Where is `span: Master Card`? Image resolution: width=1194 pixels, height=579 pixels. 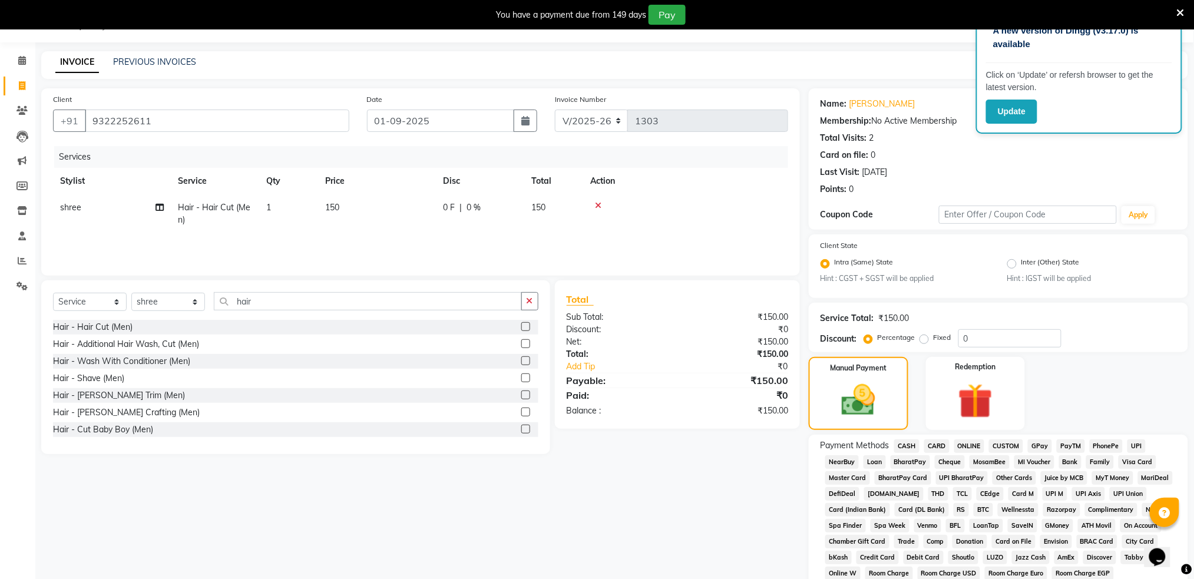
span: Master Card is located at coordinates (848, 478).